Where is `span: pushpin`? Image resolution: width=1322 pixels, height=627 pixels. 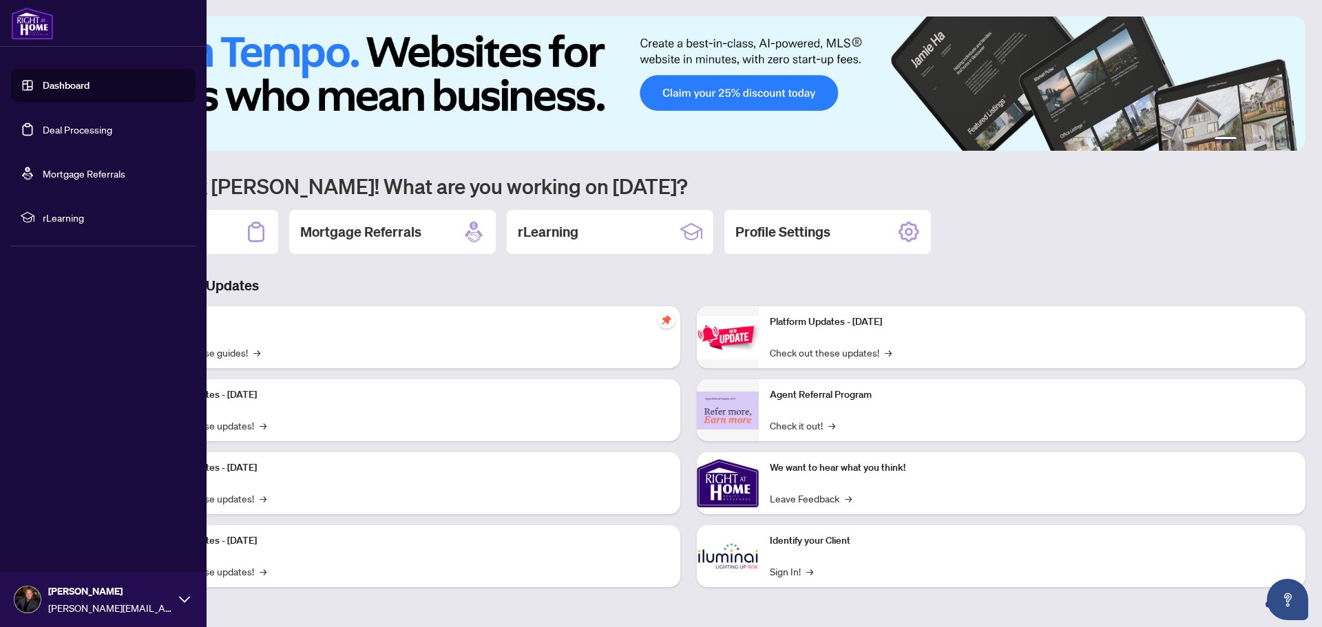 span: pushpin is located at coordinates (666, 320).